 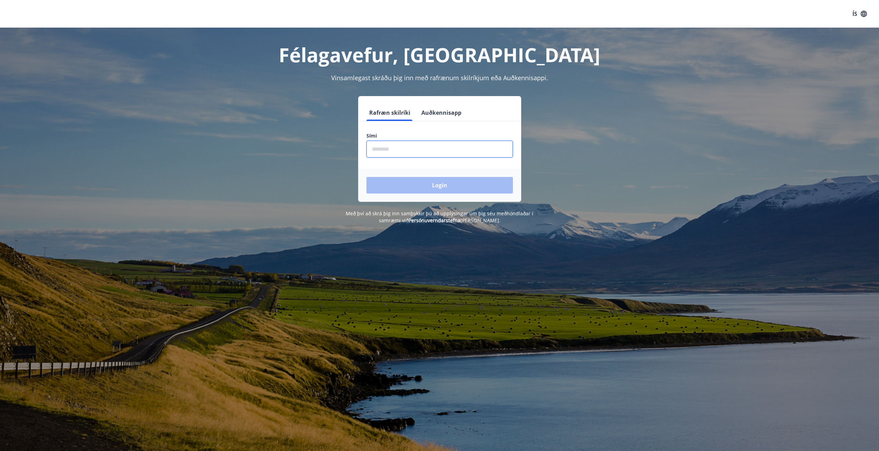 What do you see at coordinates (440, 78) in the screenshot?
I see `span: Vinsamlegast skráðu þig inn með rafrænum skilríkjum eða Auðkennisappi.` at bounding box center [440, 78].